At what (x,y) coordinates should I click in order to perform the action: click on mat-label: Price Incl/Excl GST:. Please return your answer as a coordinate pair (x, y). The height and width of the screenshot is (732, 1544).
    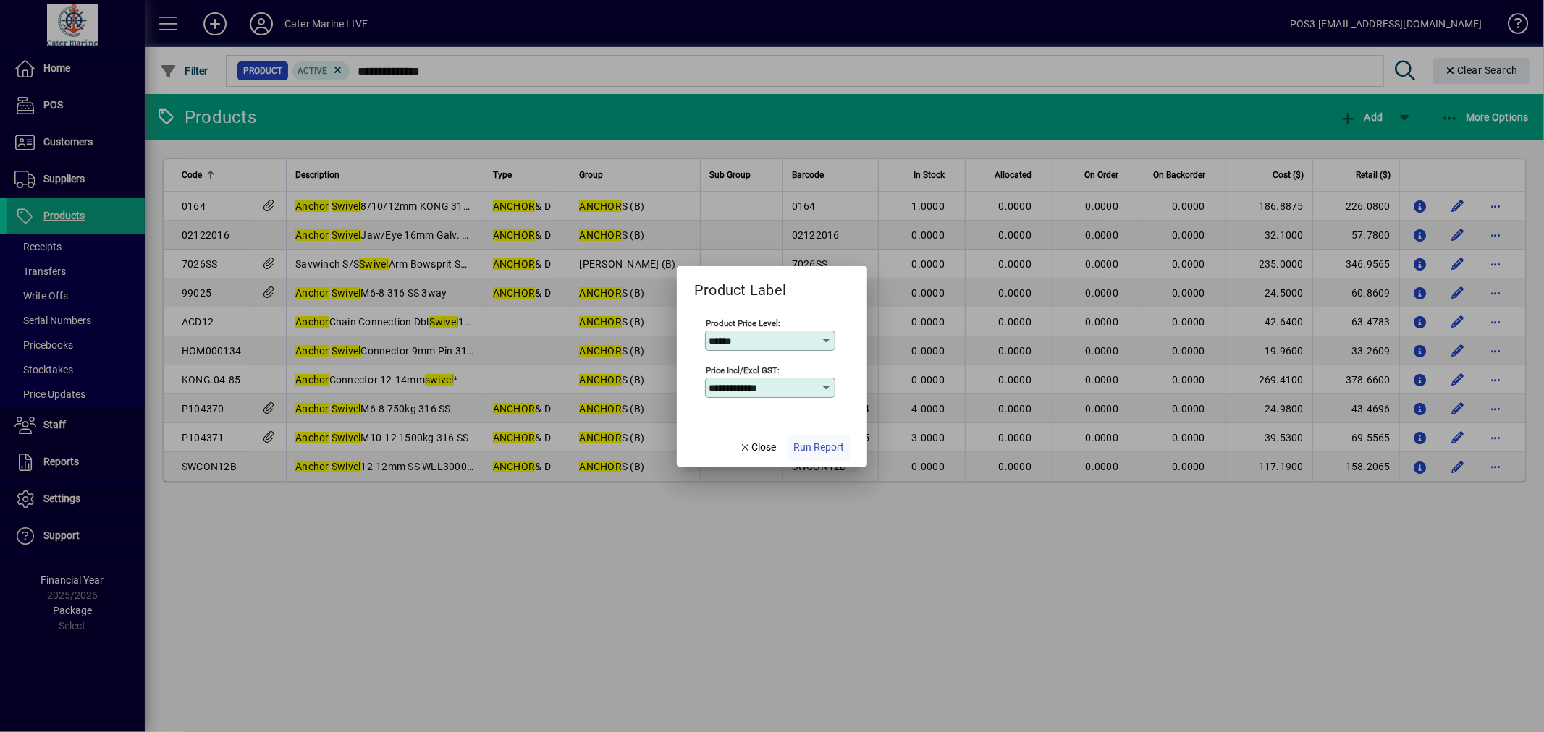
    Looking at the image, I should click on (743, 370).